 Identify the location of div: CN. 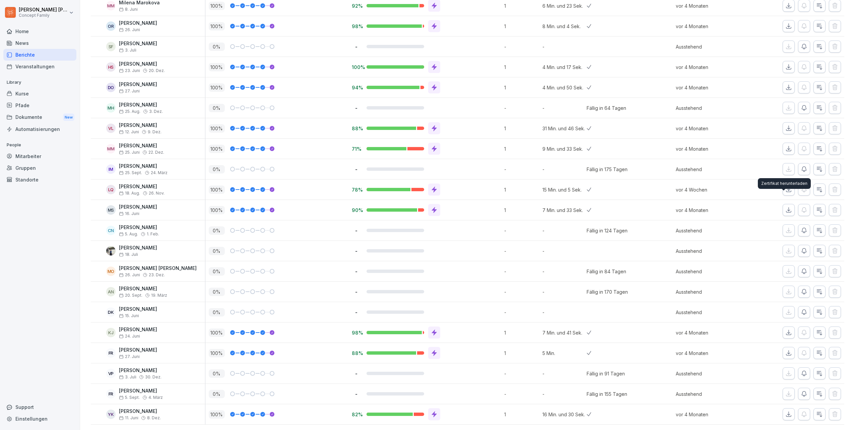
(111, 230).